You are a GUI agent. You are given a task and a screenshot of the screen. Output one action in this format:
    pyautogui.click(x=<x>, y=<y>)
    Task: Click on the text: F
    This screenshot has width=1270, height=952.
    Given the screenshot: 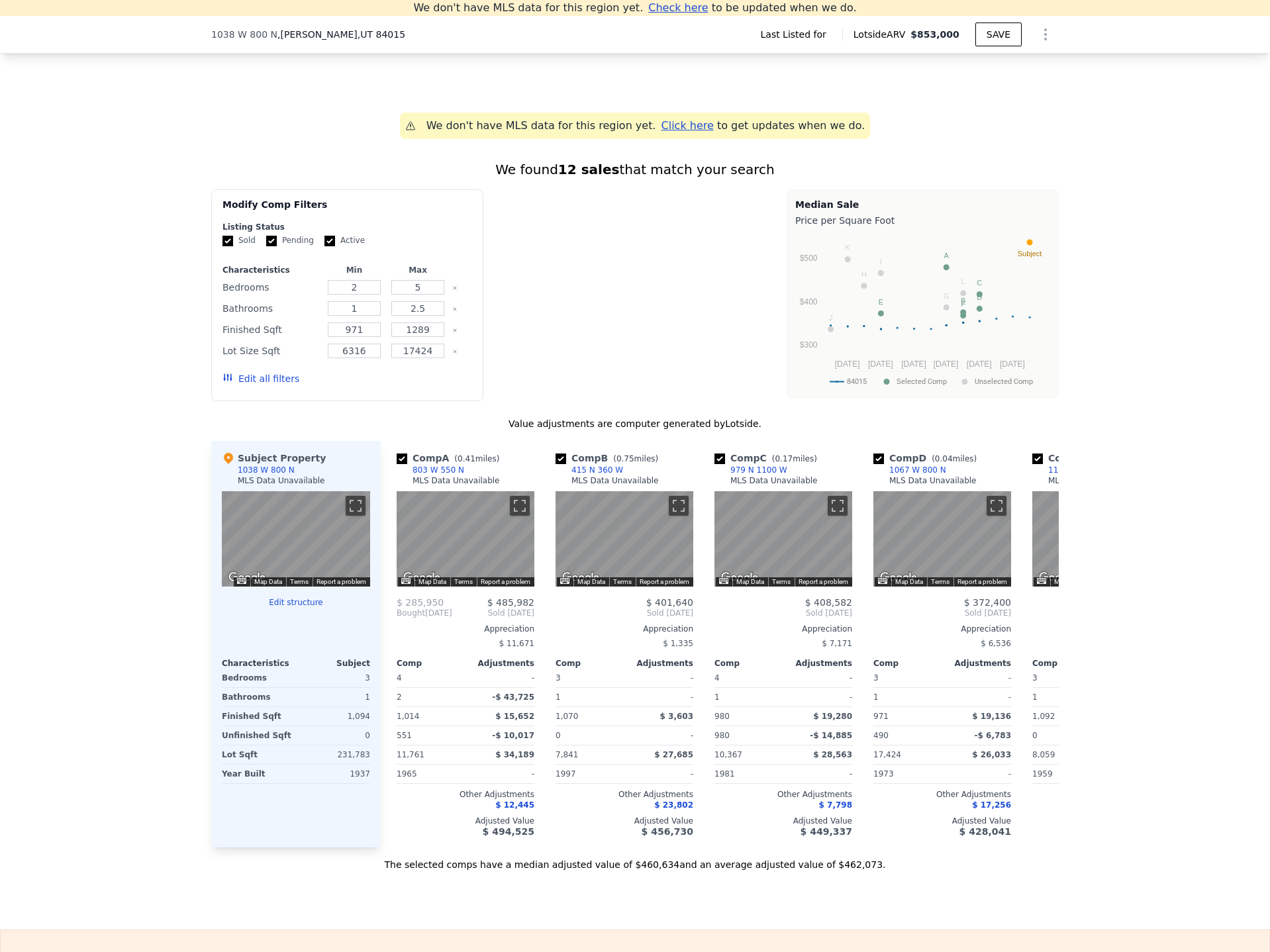 What is the action you would take?
    pyautogui.click(x=962, y=304)
    